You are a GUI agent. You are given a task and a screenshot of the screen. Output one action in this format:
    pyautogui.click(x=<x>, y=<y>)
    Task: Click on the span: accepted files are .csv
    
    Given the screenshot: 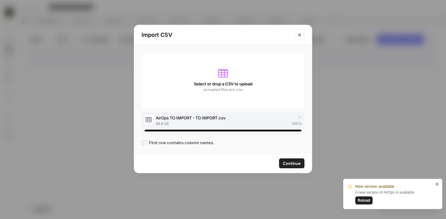 What is the action you would take?
    pyautogui.click(x=223, y=90)
    